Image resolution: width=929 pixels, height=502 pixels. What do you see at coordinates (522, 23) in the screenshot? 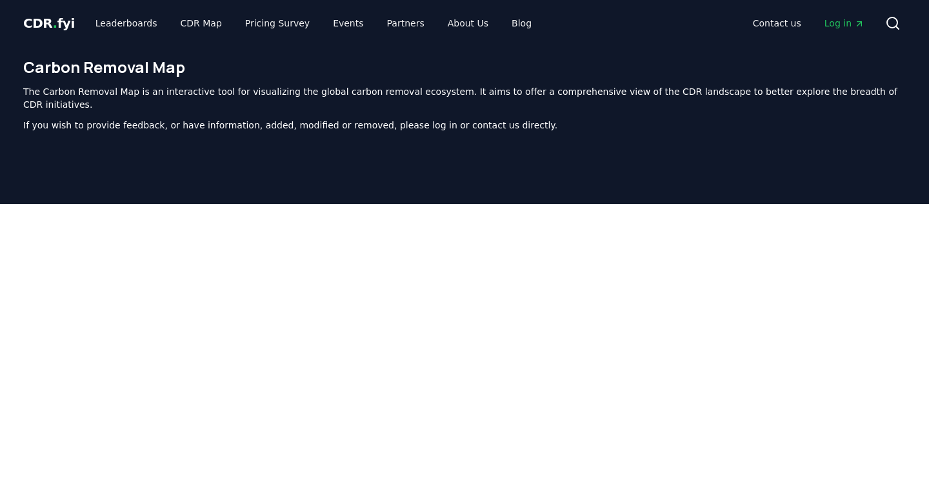
I see `a: Blog` at bounding box center [522, 23].